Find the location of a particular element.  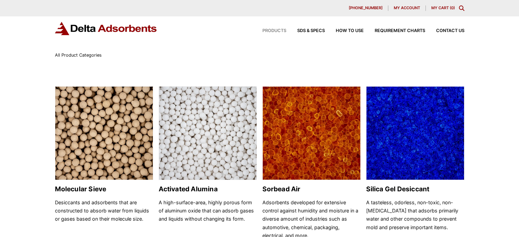

img: Sorbead Air is located at coordinates (312, 133).